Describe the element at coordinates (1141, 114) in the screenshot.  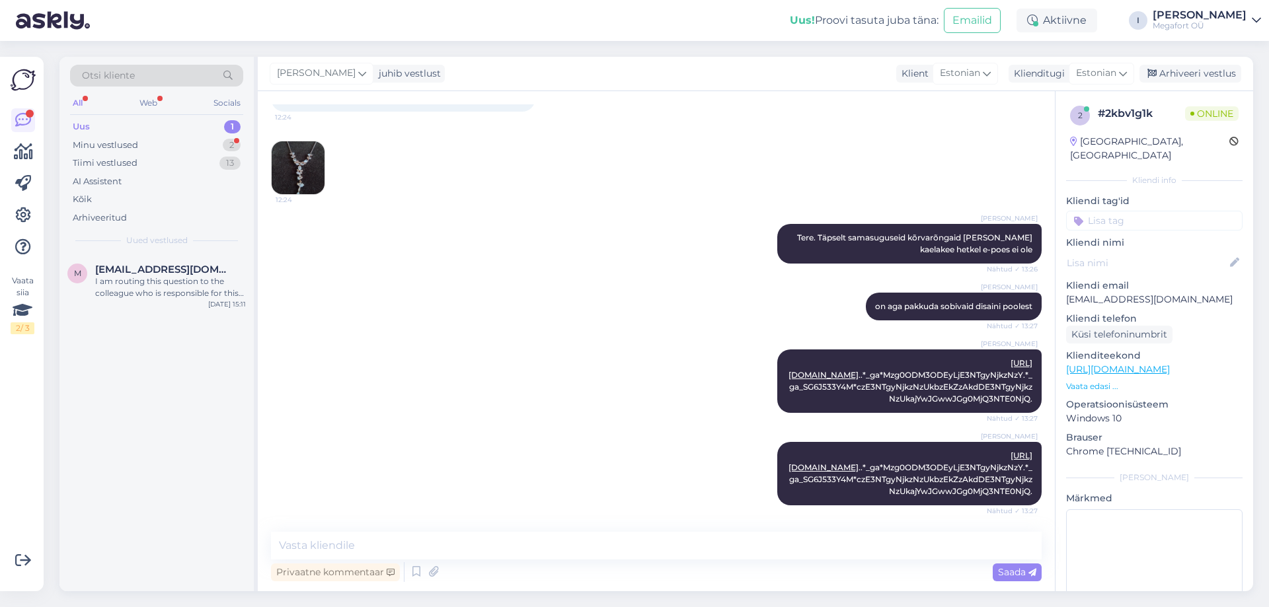
I see `div: # 2kbv1g1k` at that location.